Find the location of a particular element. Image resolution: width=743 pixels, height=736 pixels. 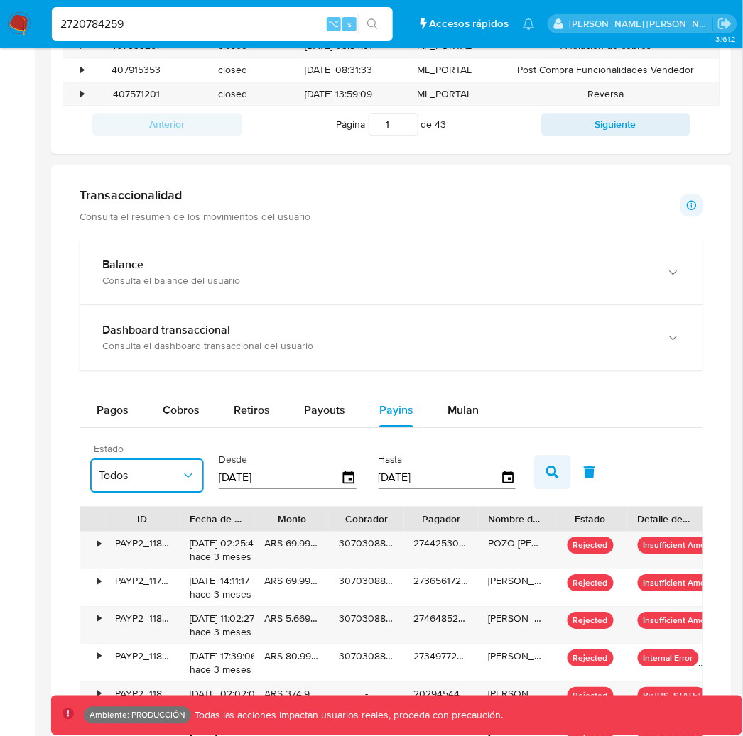

button: Anterior is located at coordinates (167, 124).